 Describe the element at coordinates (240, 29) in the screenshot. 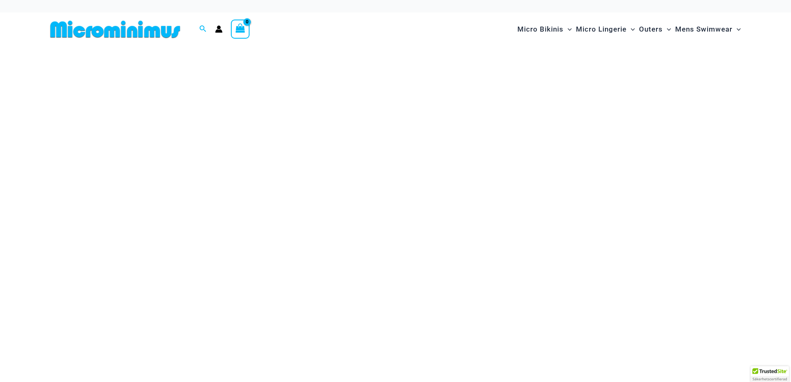

I see `a: View Shopping Cart, empty` at that location.